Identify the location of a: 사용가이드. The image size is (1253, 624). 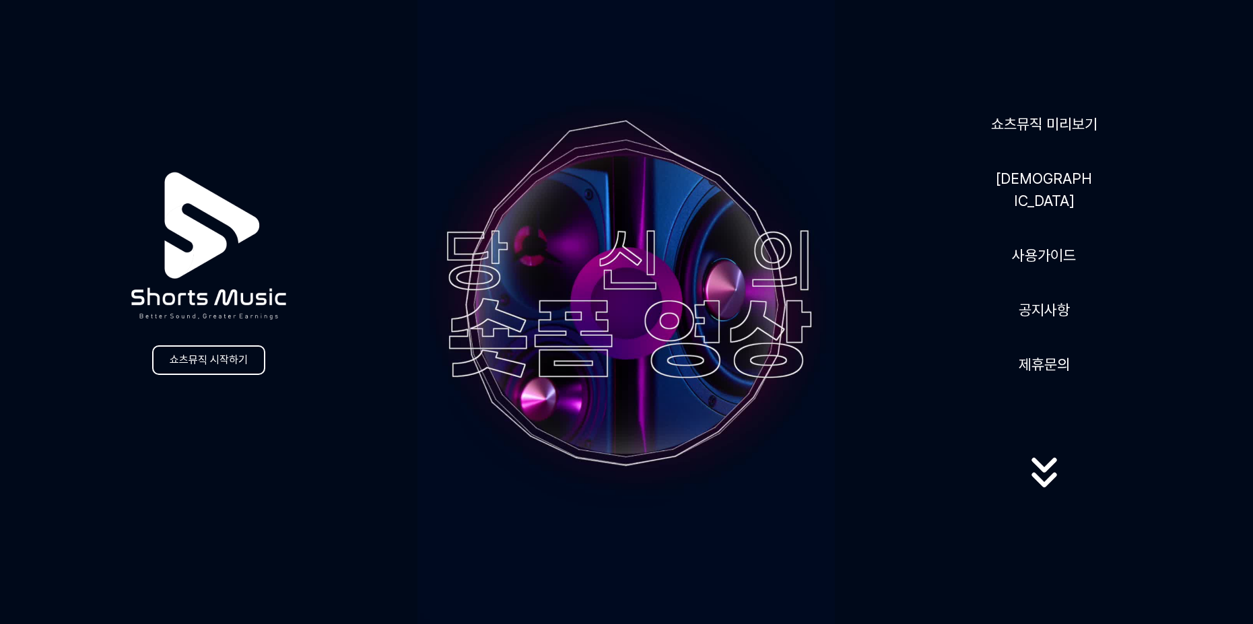
(1043, 255).